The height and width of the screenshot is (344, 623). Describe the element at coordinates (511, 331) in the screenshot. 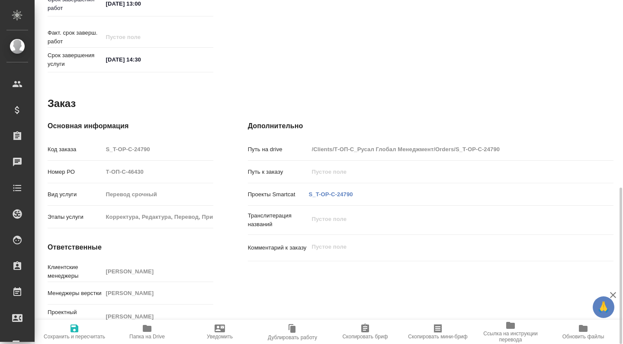

I see `button: Ссылка на инструкции перевода` at that location.